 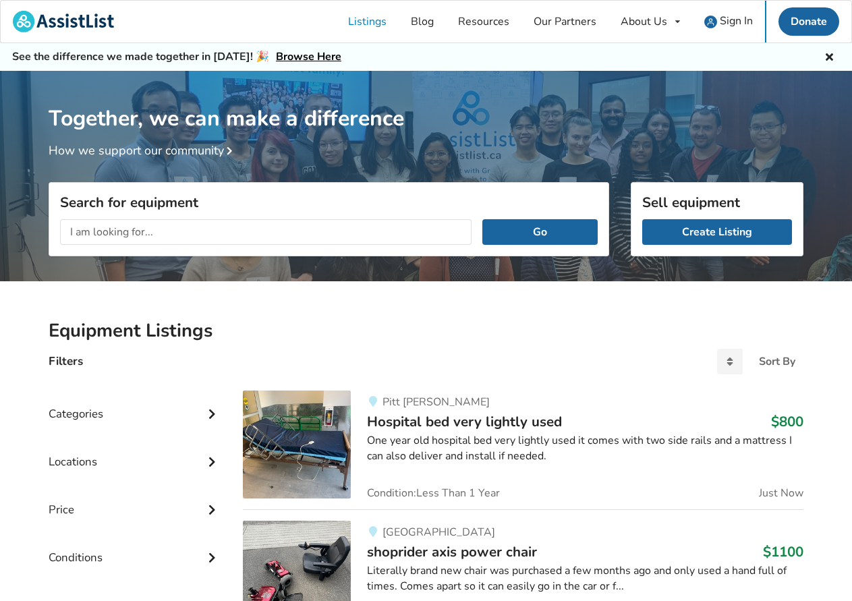 What do you see at coordinates (736, 21) in the screenshot?
I see `span: Sign In` at bounding box center [736, 21].